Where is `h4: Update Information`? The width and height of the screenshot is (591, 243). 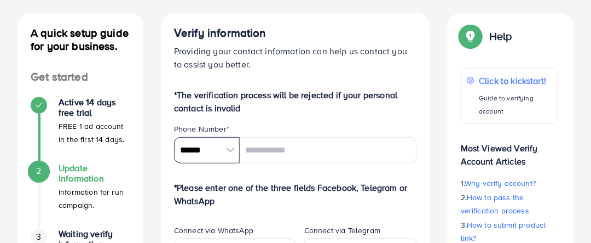
h4: Update Information is located at coordinates (94, 173).